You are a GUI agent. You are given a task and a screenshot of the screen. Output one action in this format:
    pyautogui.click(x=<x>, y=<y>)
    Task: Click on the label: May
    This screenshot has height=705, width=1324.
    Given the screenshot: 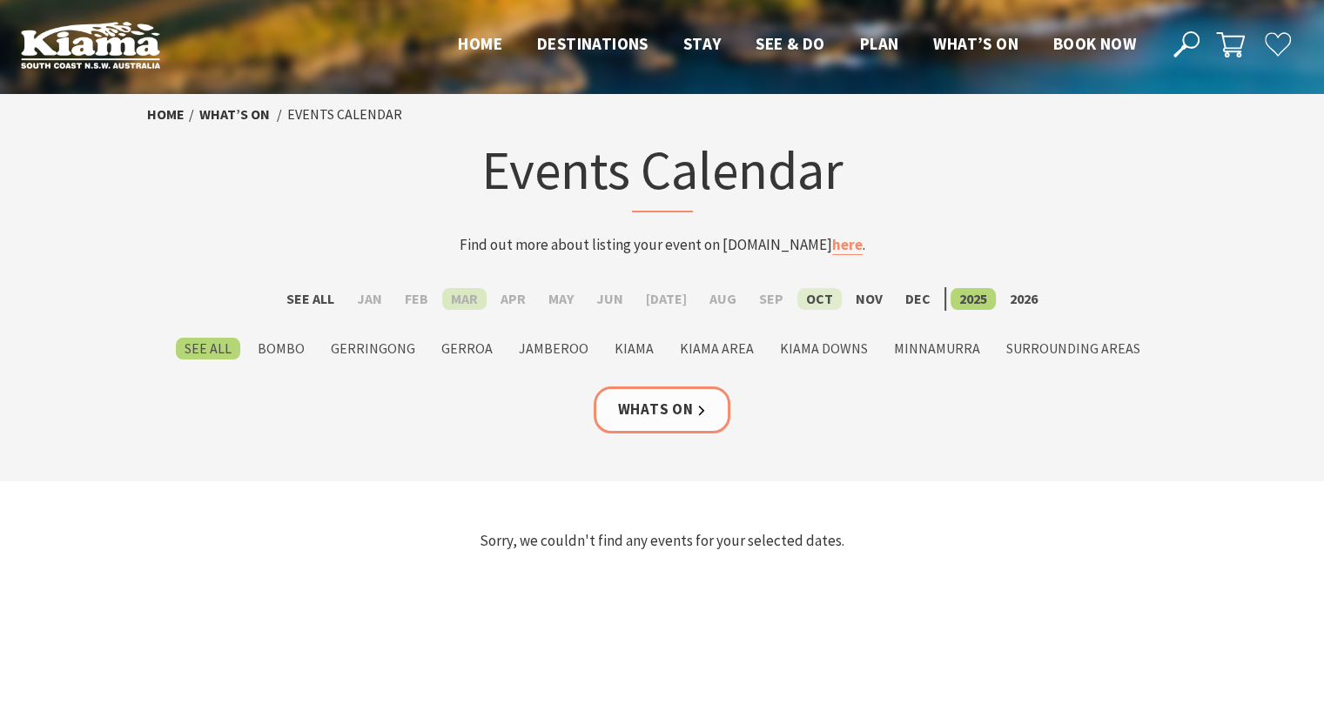 What is the action you would take?
    pyautogui.click(x=561, y=299)
    